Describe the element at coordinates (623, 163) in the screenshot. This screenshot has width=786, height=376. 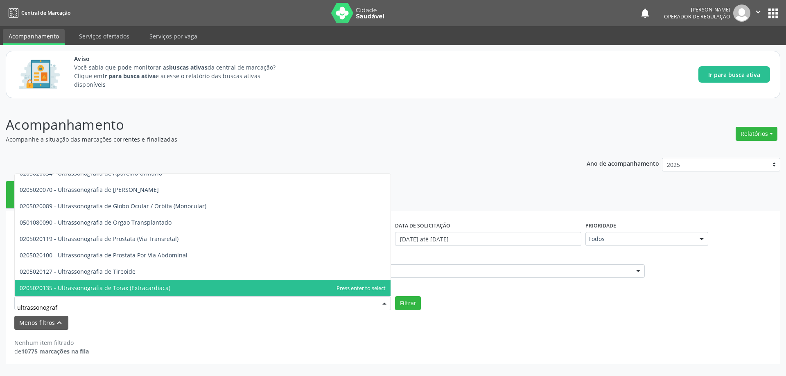
I see `p: Ano de acompanhamento` at that location.